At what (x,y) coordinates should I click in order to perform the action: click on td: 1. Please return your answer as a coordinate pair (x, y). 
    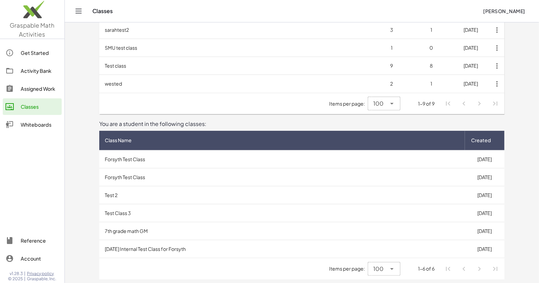
    Looking at the image, I should click on (392, 48).